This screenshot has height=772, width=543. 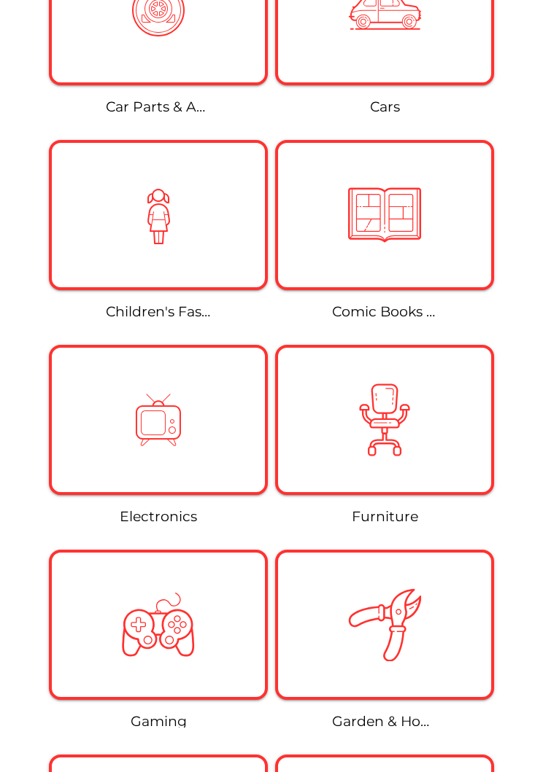 I want to click on a: Furniture, so click(x=384, y=516).